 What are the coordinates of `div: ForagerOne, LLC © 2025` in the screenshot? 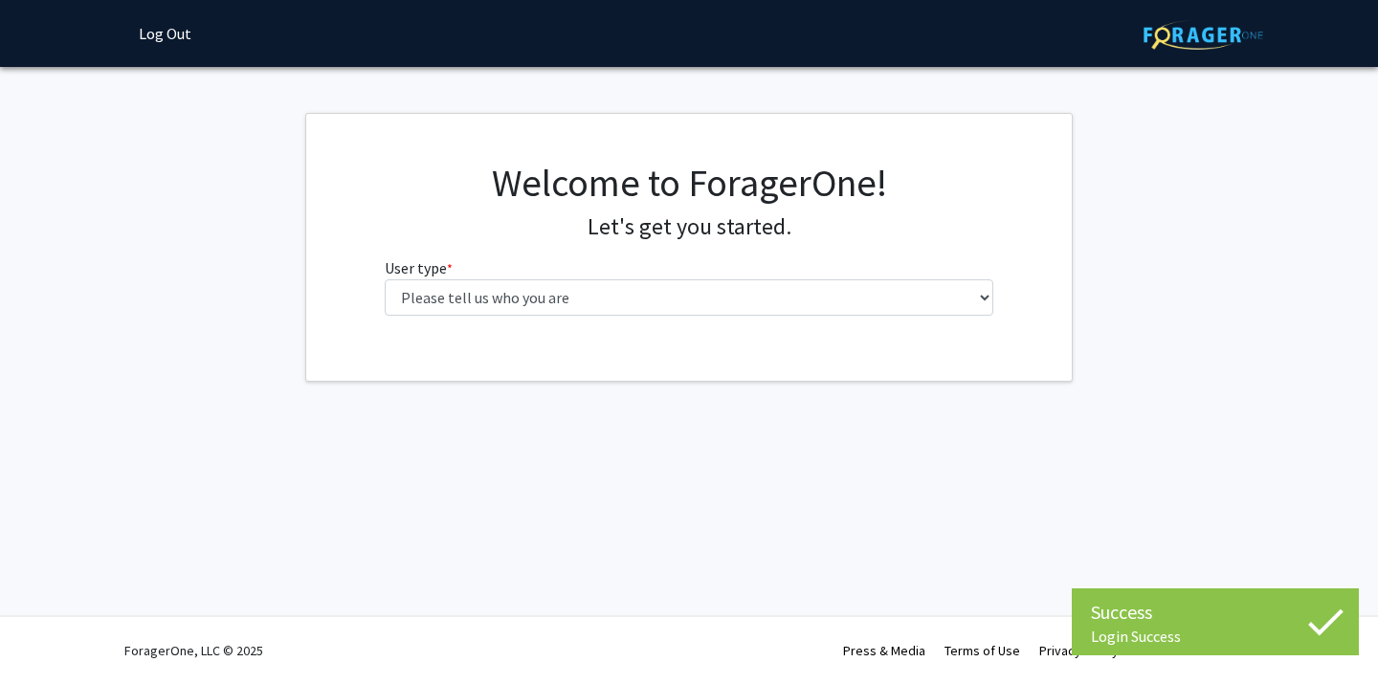 It's located at (193, 651).